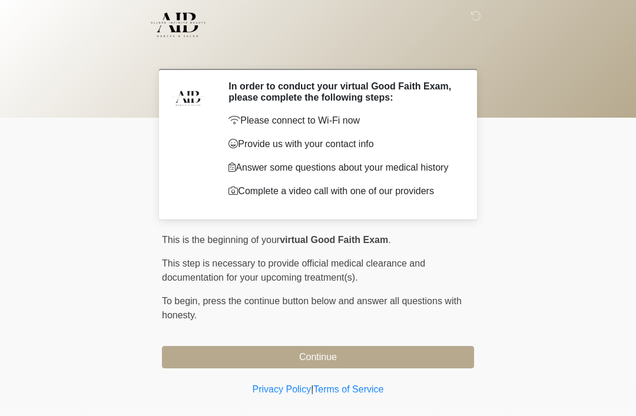 The width and height of the screenshot is (636, 416). Describe the element at coordinates (318, 357) in the screenshot. I see `button: Continue` at that location.